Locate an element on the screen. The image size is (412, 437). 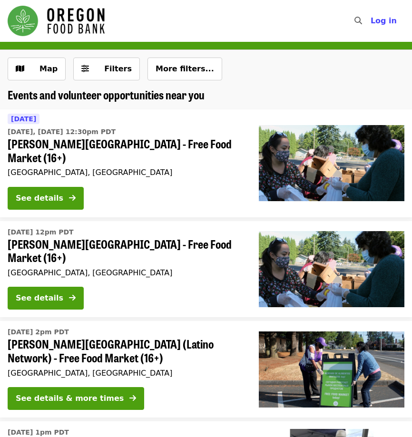
i: search icon is located at coordinates (358, 20).